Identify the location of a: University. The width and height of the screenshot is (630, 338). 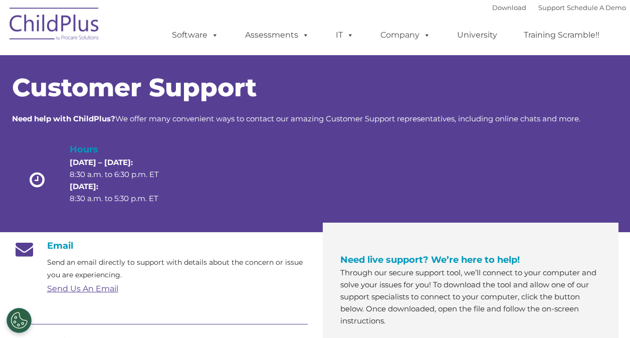
(477, 35).